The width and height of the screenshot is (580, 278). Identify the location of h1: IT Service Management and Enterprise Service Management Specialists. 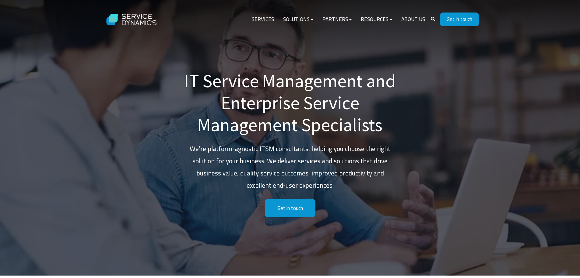
(290, 103).